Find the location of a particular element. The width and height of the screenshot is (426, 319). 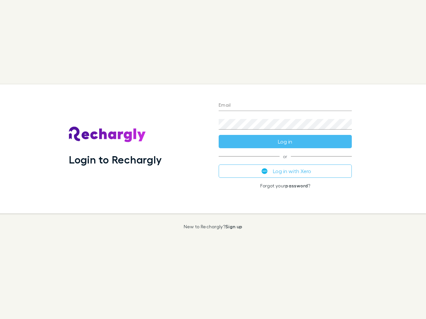

span: or is located at coordinates (285, 156).